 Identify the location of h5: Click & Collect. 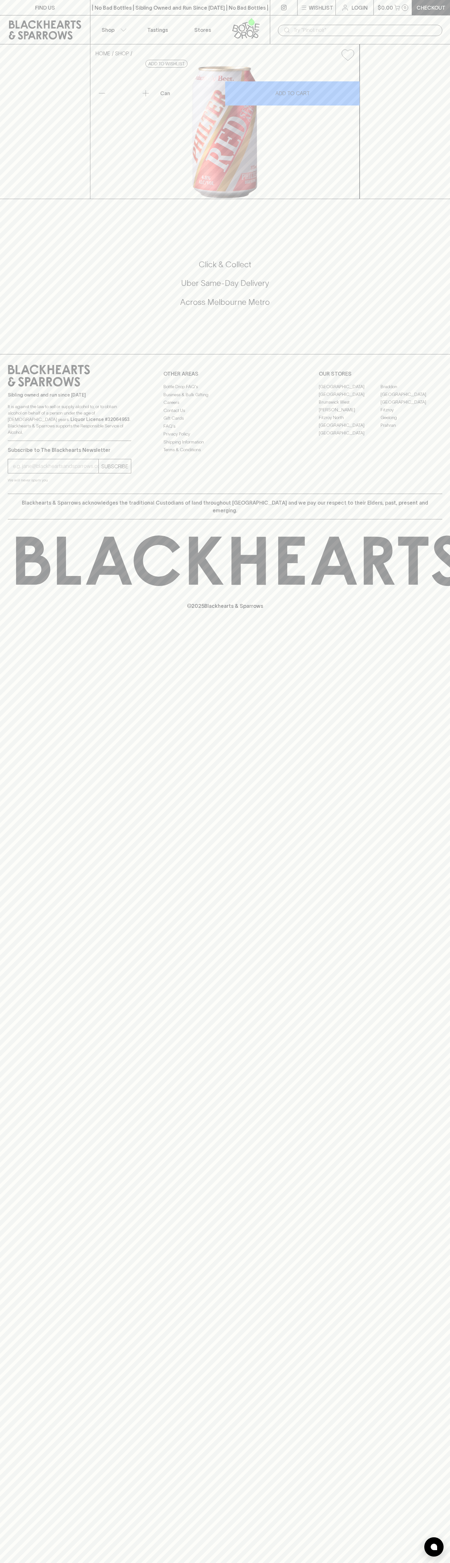
(225, 264).